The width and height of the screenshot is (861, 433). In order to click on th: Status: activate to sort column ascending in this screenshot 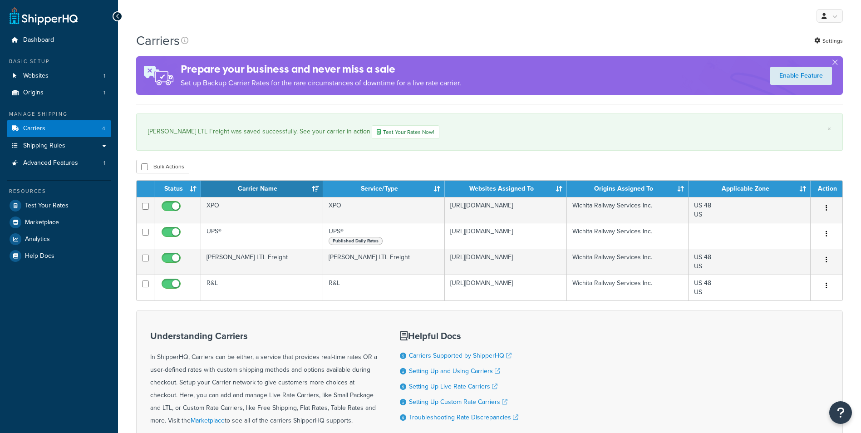, I will do `click(178, 189)`.